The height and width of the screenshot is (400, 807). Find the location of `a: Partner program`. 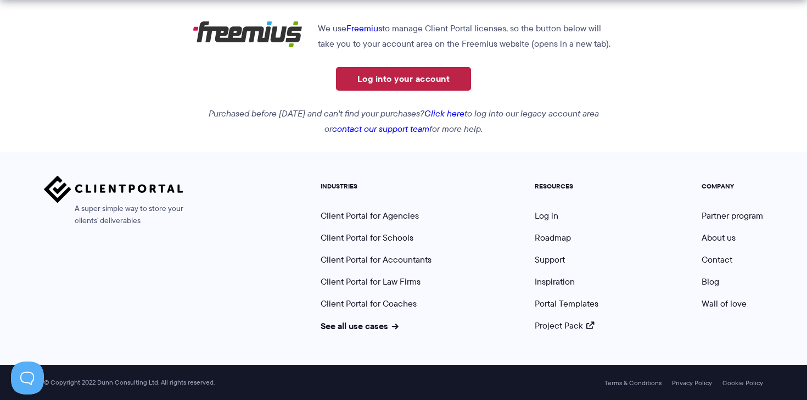

a: Partner program is located at coordinates (732, 215).